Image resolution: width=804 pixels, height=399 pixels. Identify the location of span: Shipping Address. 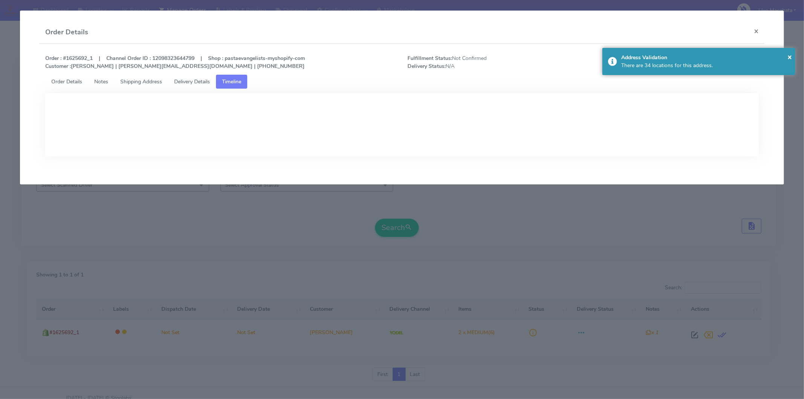
(141, 81).